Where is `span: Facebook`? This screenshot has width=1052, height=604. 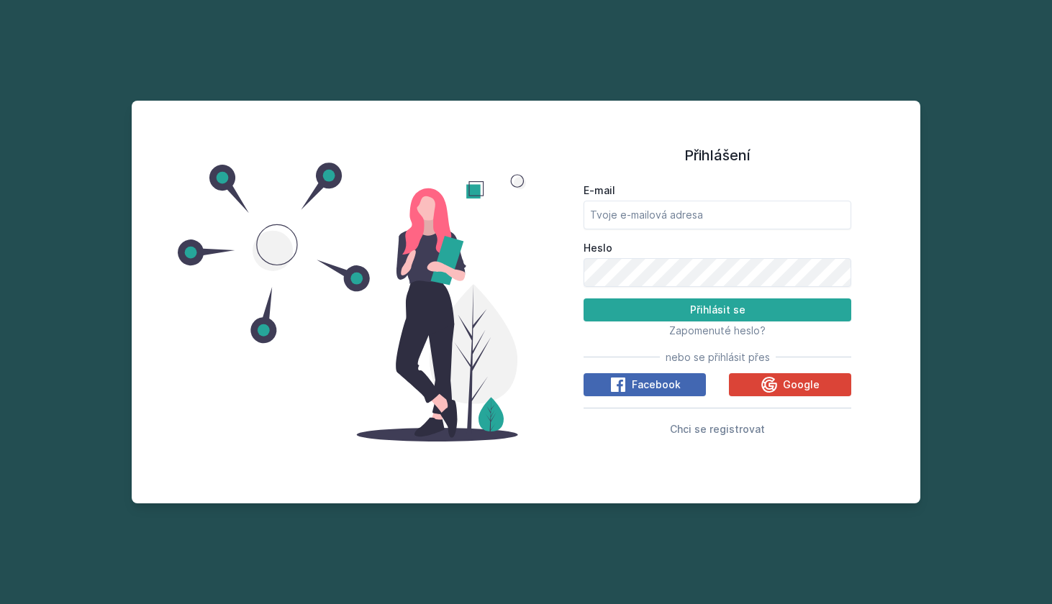 span: Facebook is located at coordinates (656, 385).